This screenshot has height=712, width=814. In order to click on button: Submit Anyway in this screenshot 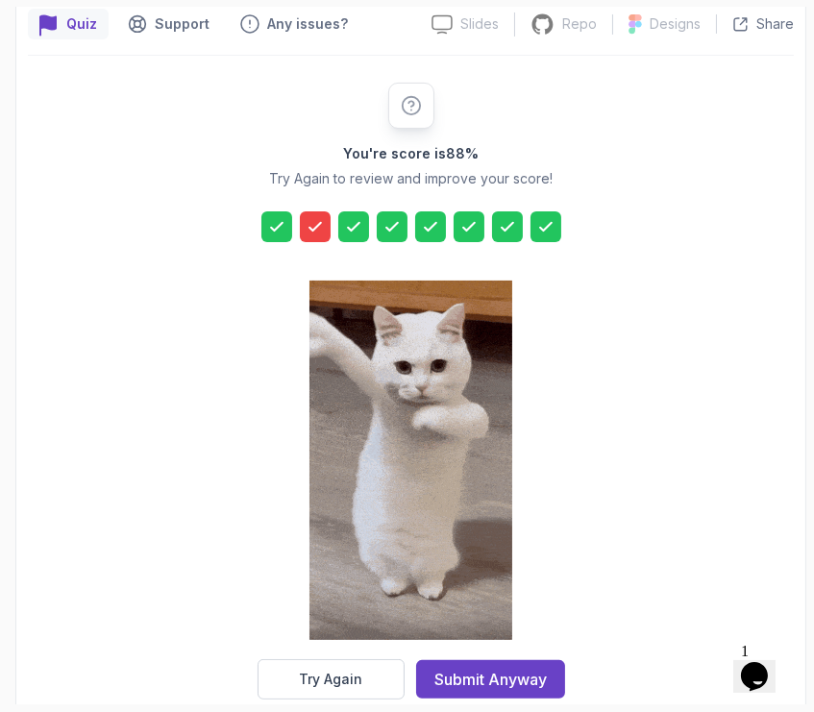, I will do `click(490, 679)`.